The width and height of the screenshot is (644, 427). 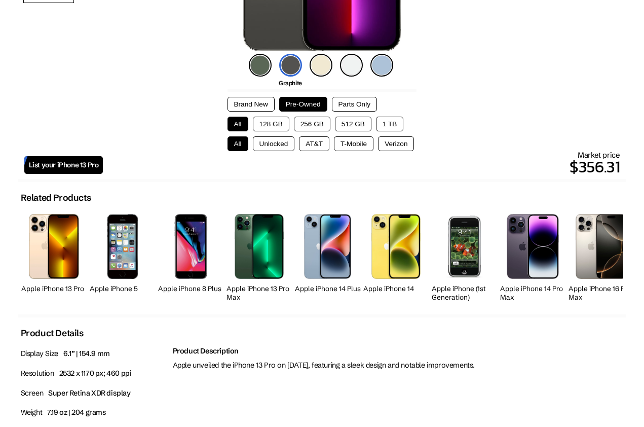 I want to click on a: iPhone 16 Pro Max Apple iPhone 16 Pro Max, so click(x=601, y=256).